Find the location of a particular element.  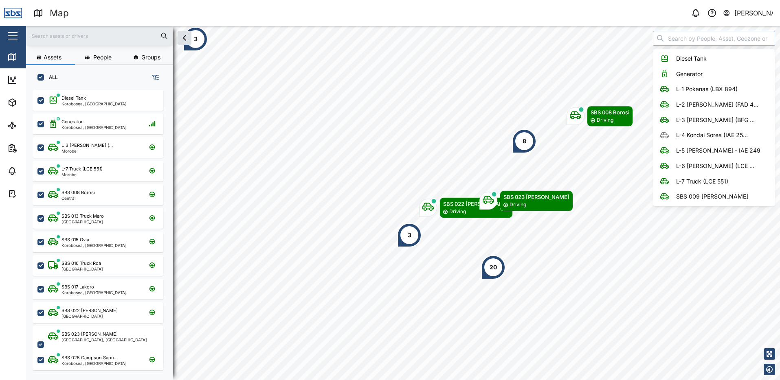

div: Reports is located at coordinates (35, 148).